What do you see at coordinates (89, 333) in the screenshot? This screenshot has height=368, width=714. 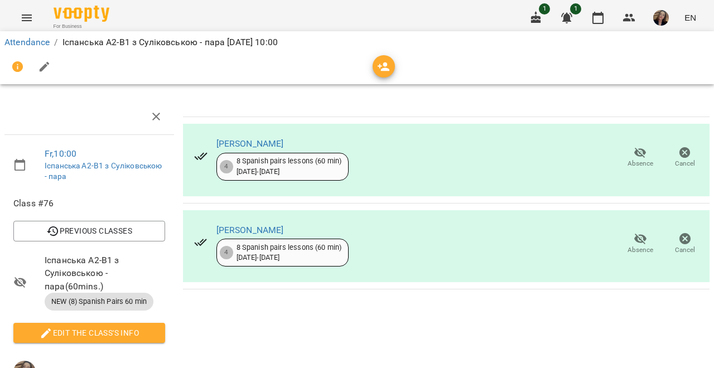 I see `button: Edit the class's Info` at bounding box center [89, 333].